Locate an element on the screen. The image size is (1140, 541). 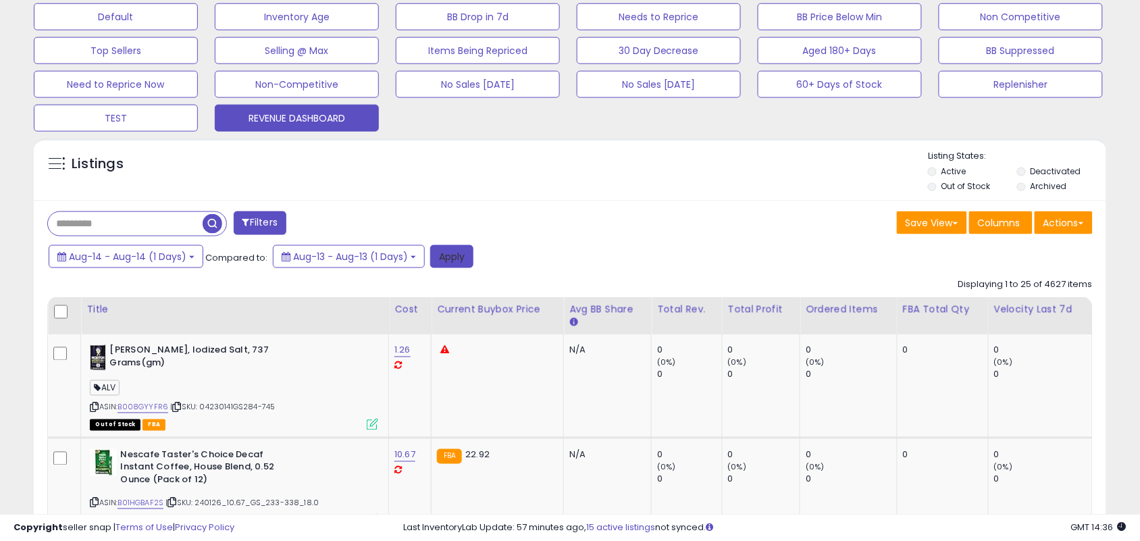
button: Columns is located at coordinates (1001, 223).